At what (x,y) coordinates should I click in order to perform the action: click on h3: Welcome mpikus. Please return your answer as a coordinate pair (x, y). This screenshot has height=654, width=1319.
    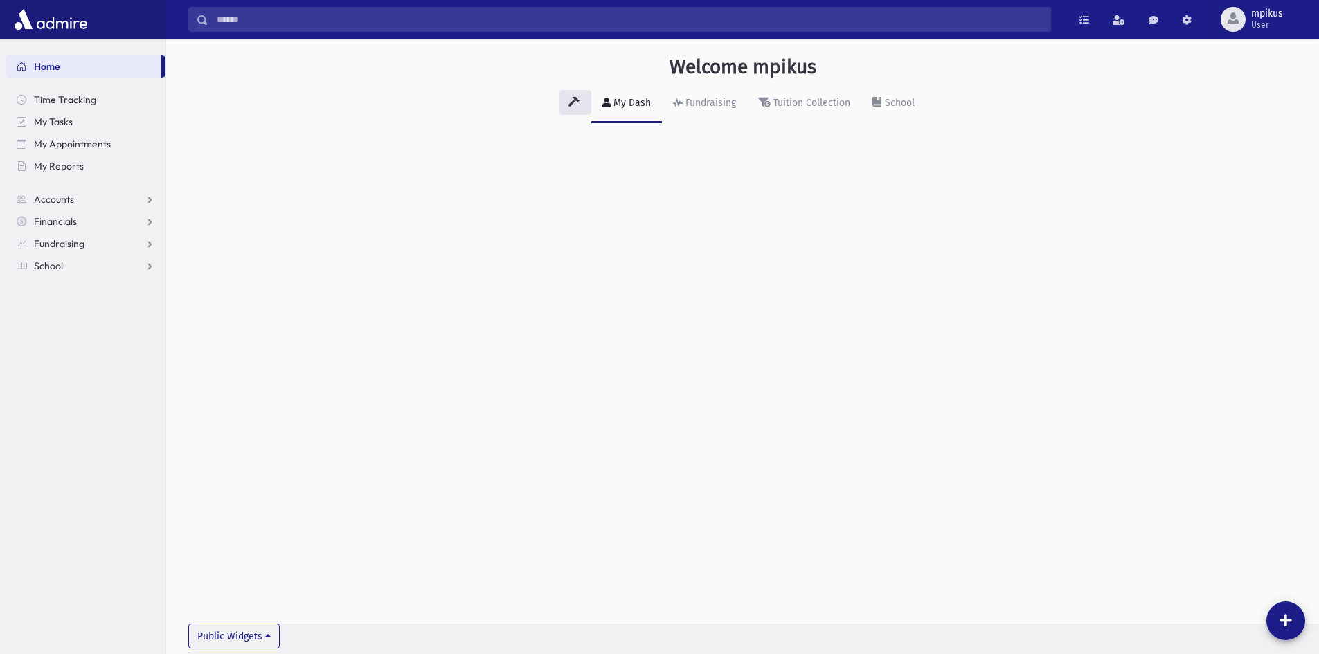
    Looking at the image, I should click on (743, 67).